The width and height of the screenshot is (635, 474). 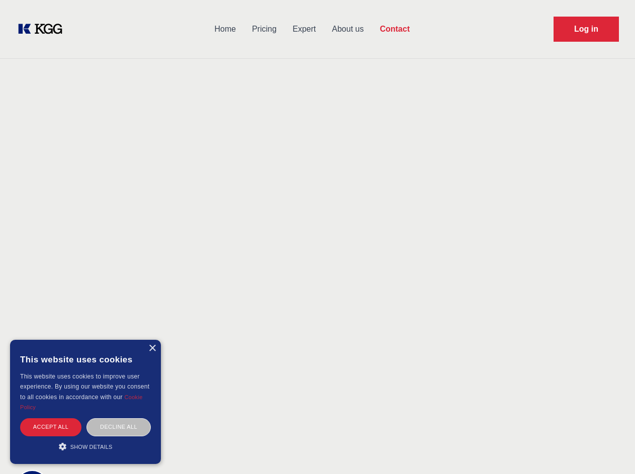 I want to click on div: Close, so click(x=152, y=348).